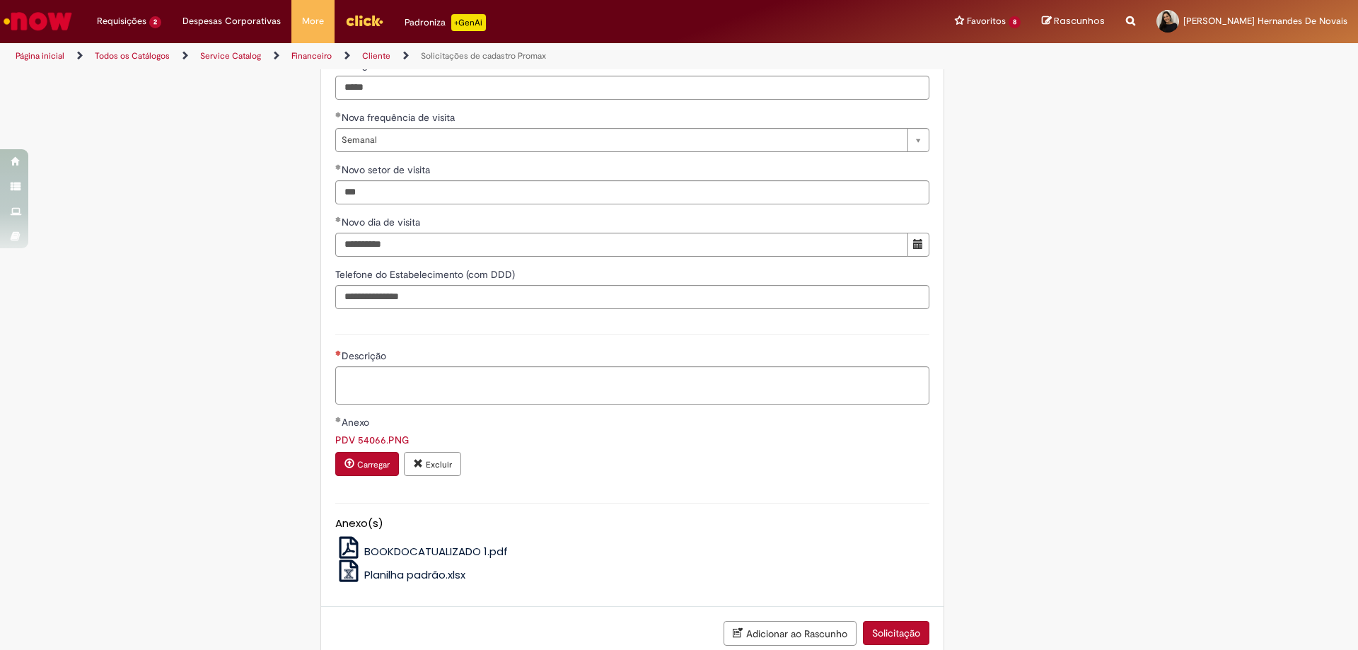  Describe the element at coordinates (918, 245) in the screenshot. I see `button: Mostrar calendário para Novo dia de visita` at that location.